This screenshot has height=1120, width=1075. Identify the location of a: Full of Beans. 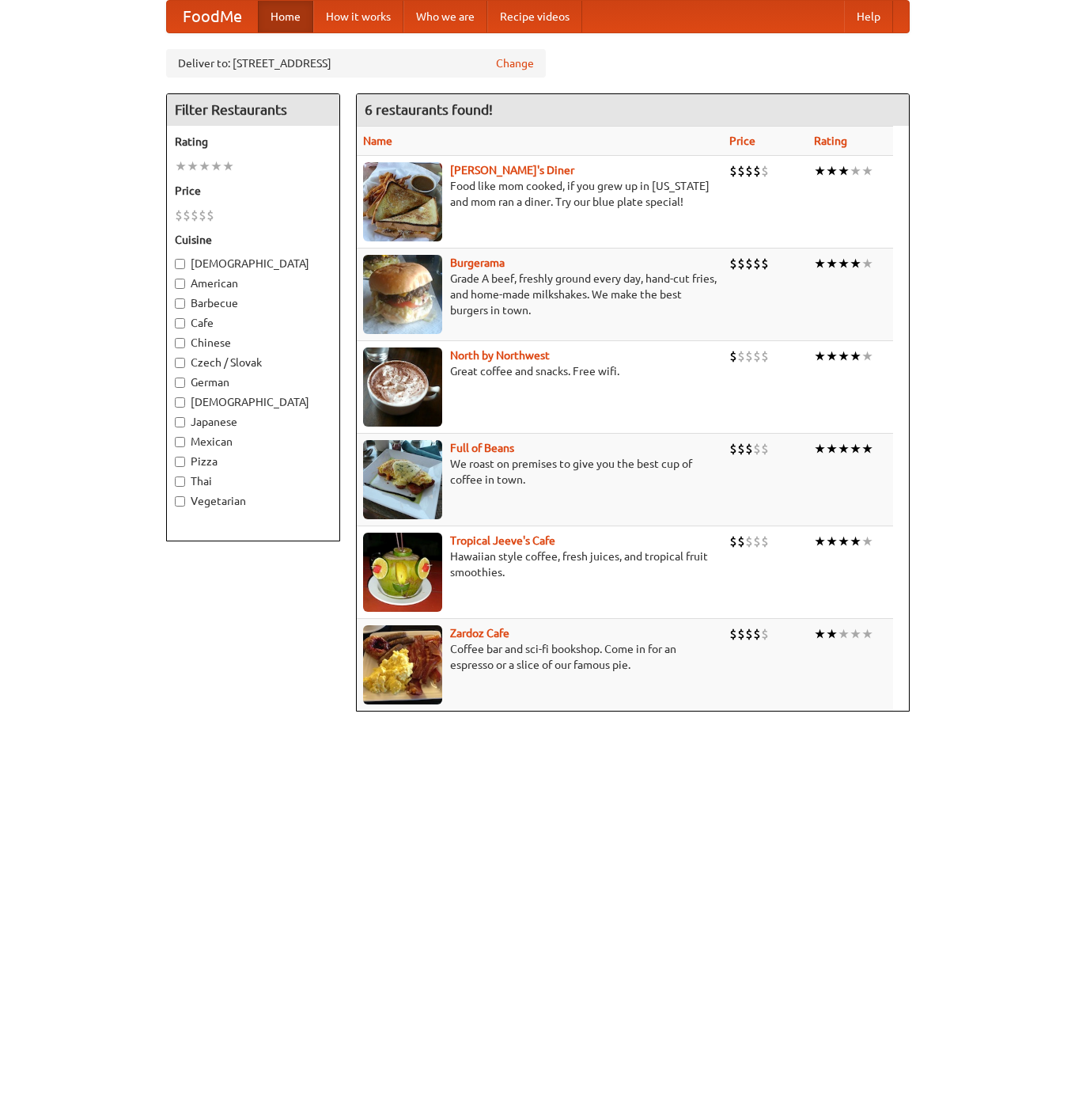
(482, 448).